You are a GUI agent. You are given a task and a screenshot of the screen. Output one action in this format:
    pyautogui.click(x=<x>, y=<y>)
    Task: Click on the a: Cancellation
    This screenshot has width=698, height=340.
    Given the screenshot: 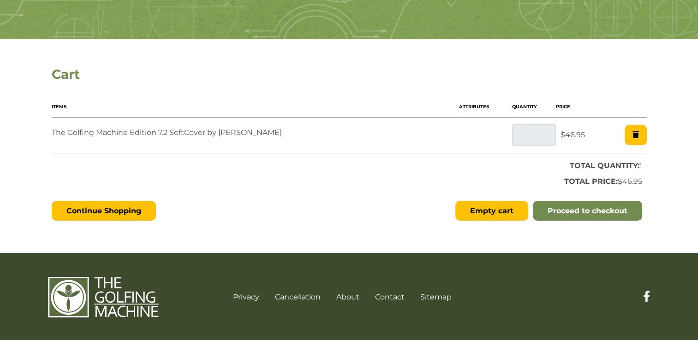 What is the action you would take?
    pyautogui.click(x=298, y=297)
    